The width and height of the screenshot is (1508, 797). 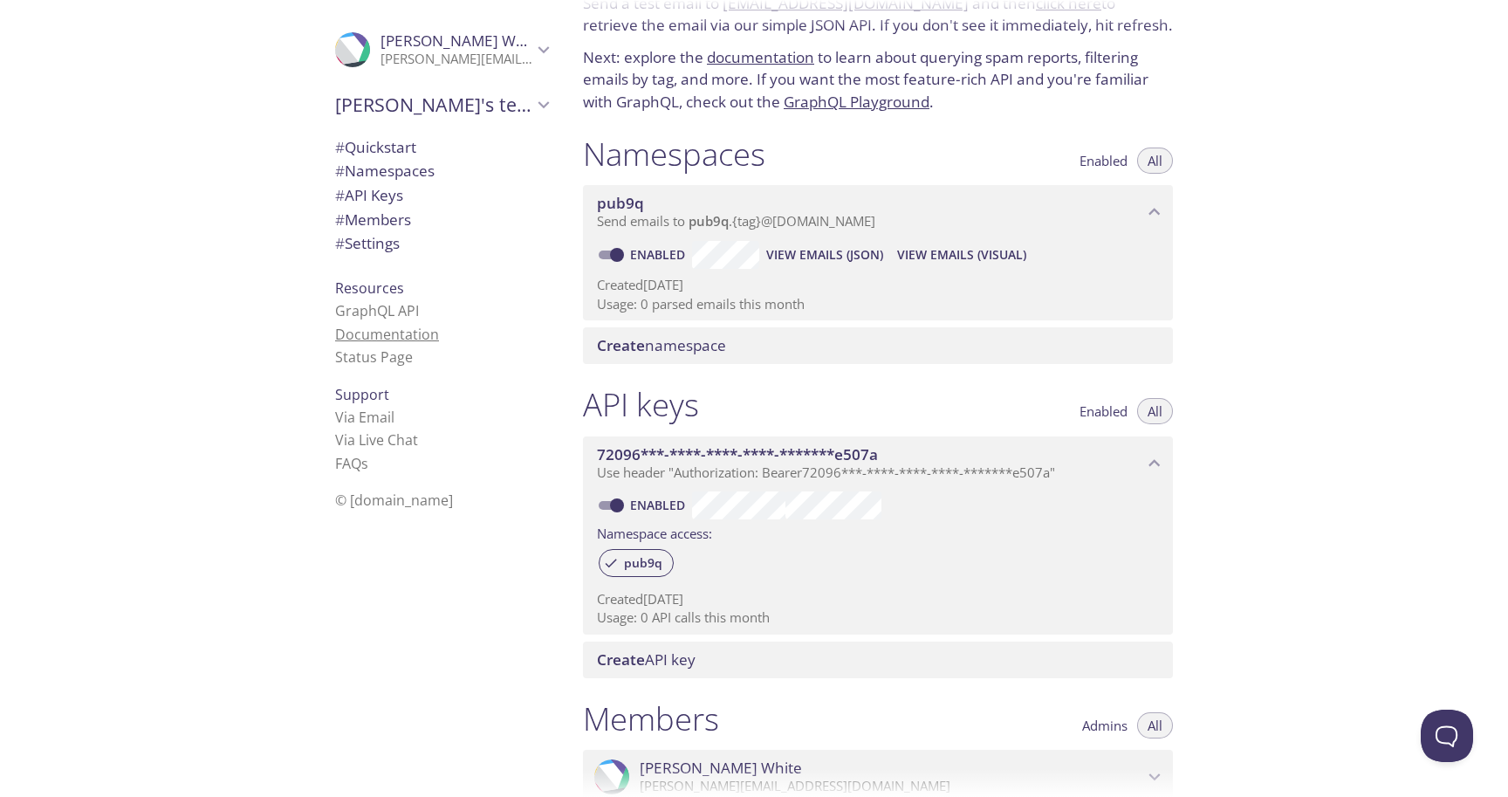 I want to click on span: Resources, so click(x=369, y=288).